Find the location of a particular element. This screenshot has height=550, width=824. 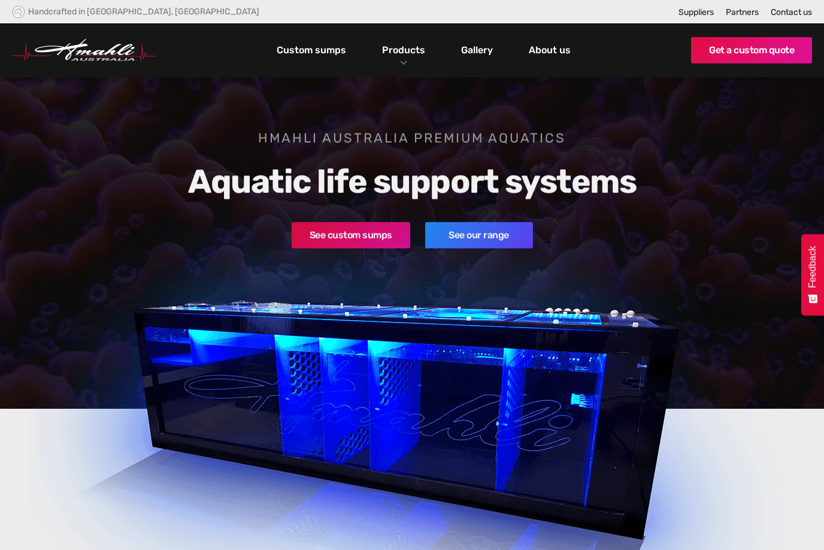

img: Hmahli Australia Logo is located at coordinates (84, 50).